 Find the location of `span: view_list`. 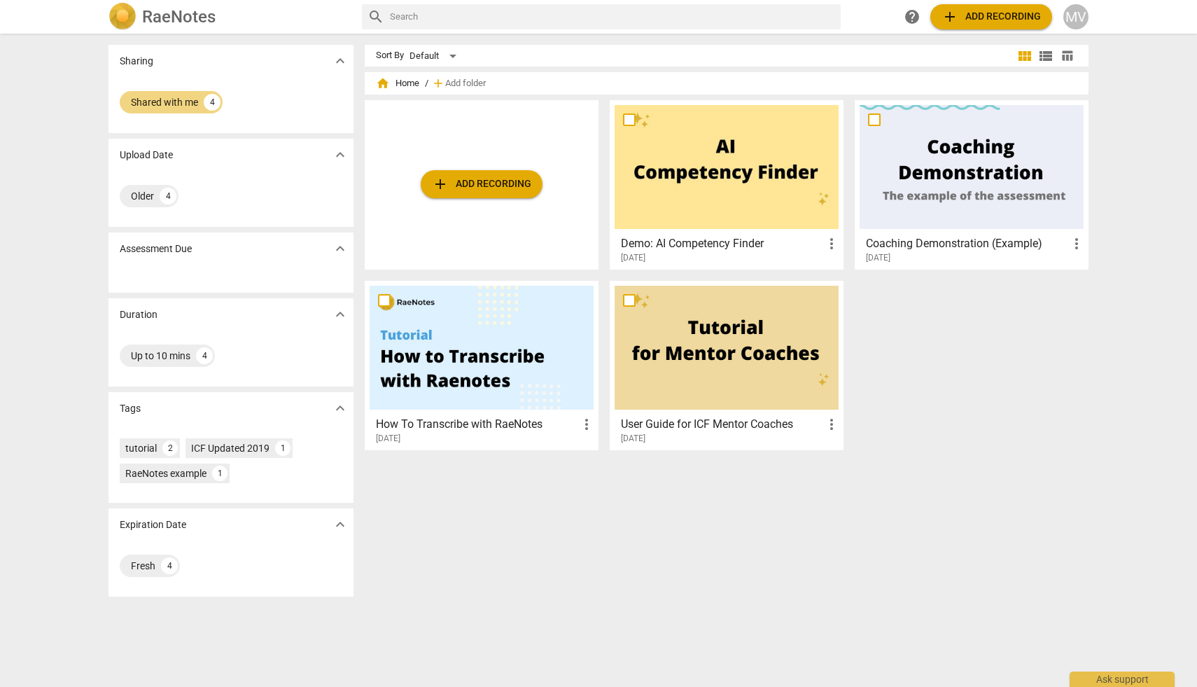

span: view_list is located at coordinates (1046, 56).